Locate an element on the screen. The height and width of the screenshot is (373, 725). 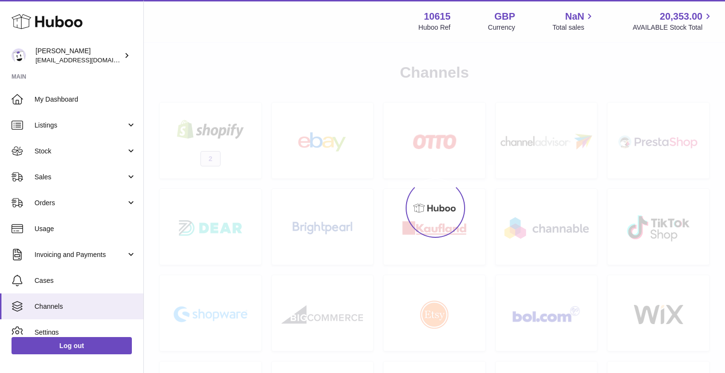
span: Sales is located at coordinates (80, 177).